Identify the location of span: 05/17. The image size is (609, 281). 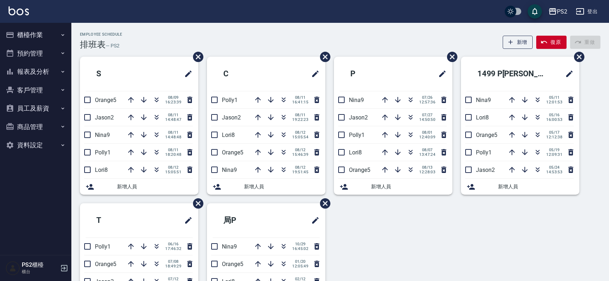
(554, 132).